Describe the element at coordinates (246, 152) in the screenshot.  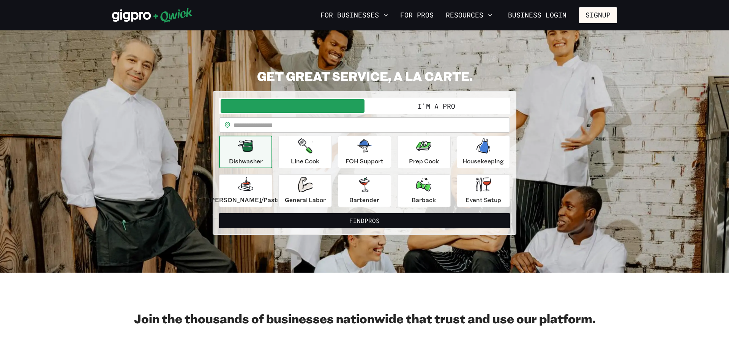
I see `button: Dishwasher` at that location.